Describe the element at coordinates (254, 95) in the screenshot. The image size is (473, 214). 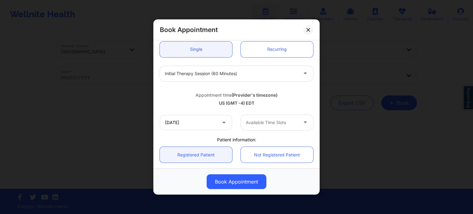
I see `b: (Provider's timezone)` at that location.